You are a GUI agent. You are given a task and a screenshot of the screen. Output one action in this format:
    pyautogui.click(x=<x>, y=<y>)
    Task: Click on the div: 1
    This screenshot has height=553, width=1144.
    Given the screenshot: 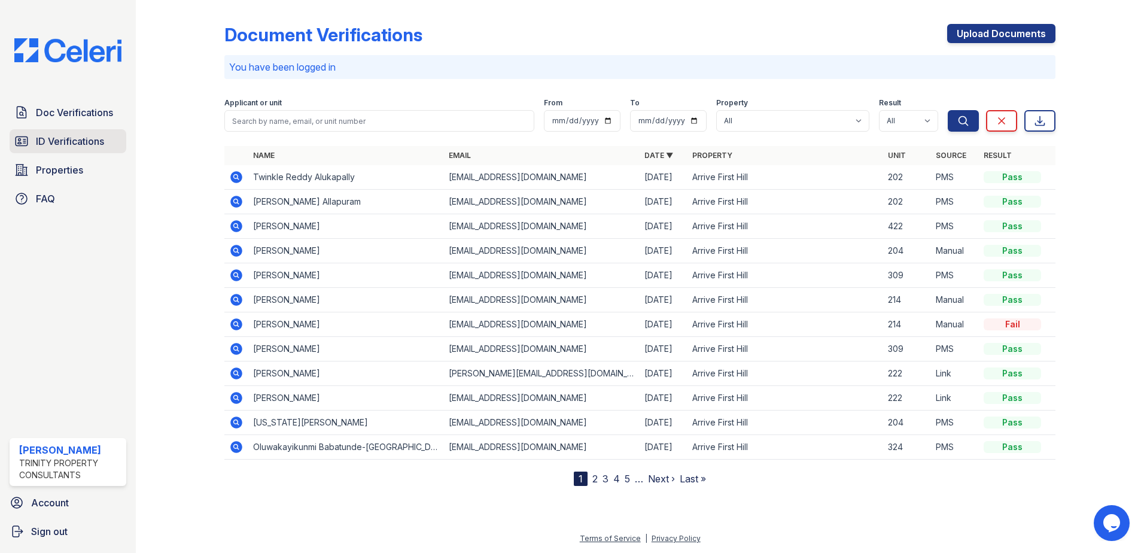 What is the action you would take?
    pyautogui.click(x=580, y=479)
    